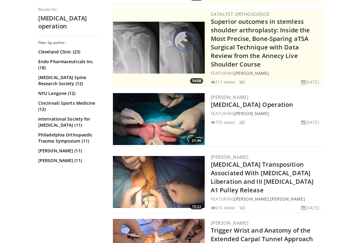  Describe the element at coordinates (69, 94) in the screenshot. I see `a: NYU Langone (12)` at that location.